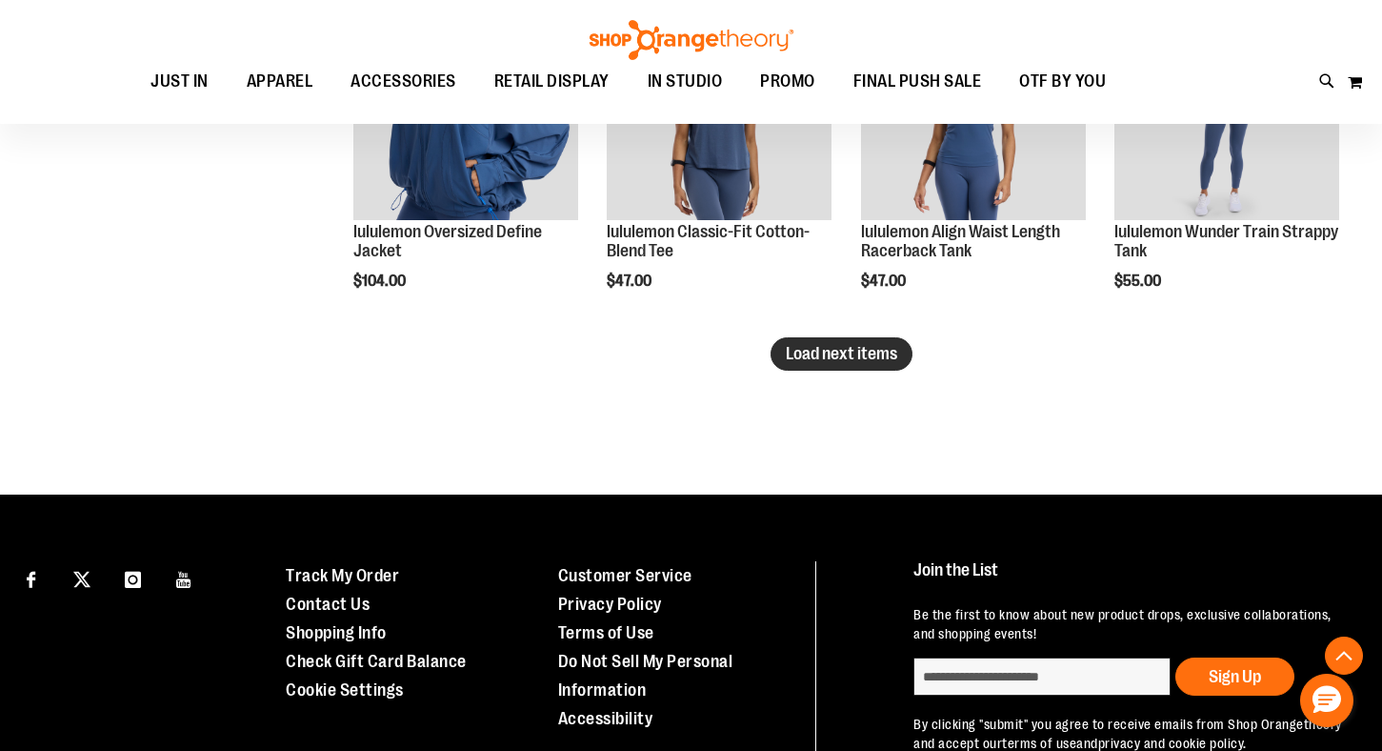 This screenshot has height=751, width=1382. Describe the element at coordinates (1234, 676) in the screenshot. I see `span: Sign Up` at that location.